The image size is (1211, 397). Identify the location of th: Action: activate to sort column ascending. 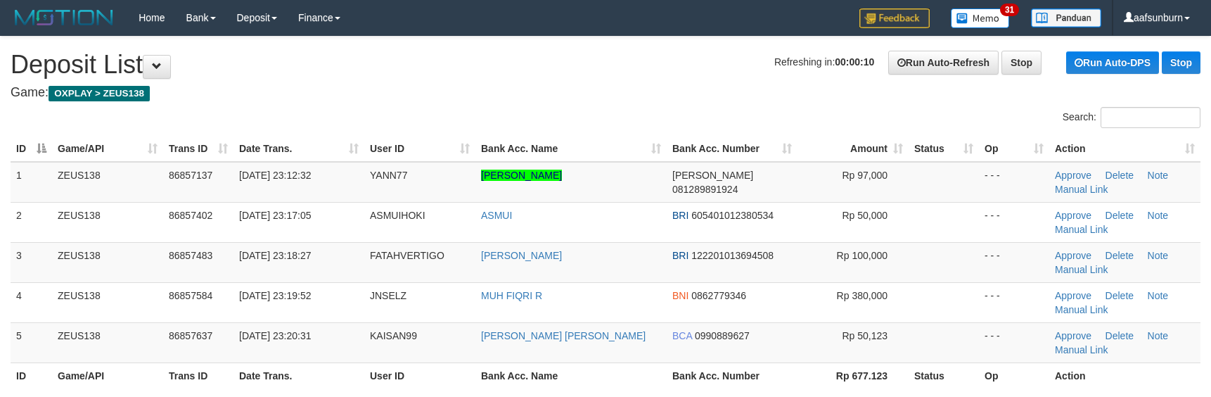
(1124, 148).